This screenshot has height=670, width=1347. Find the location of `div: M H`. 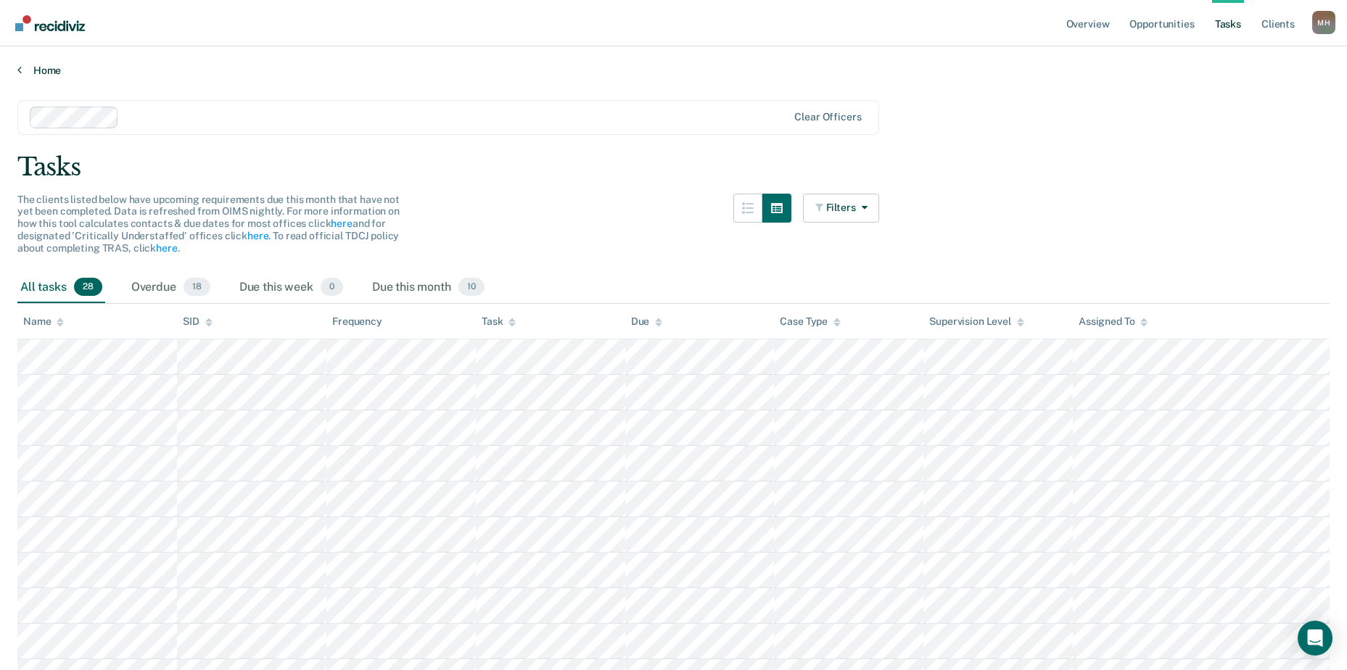

div: M H is located at coordinates (1324, 22).